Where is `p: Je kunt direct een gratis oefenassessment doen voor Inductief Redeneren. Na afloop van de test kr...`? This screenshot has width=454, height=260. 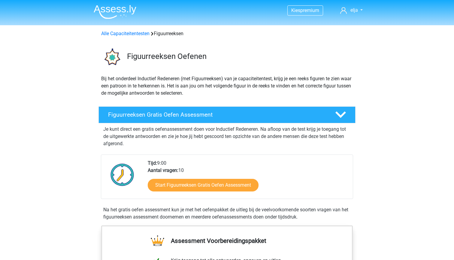
p: Je kunt direct een gratis oefenassessment doen voor Inductief Redeneren. Na afloop van de test kr... is located at coordinates (227, 136).